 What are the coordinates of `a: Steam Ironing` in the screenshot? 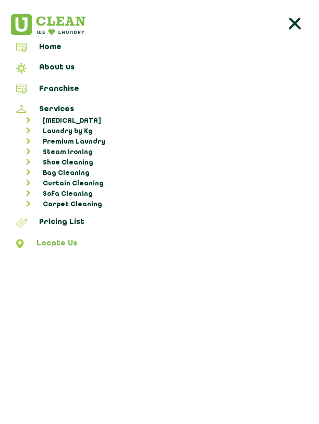 It's located at (165, 152).